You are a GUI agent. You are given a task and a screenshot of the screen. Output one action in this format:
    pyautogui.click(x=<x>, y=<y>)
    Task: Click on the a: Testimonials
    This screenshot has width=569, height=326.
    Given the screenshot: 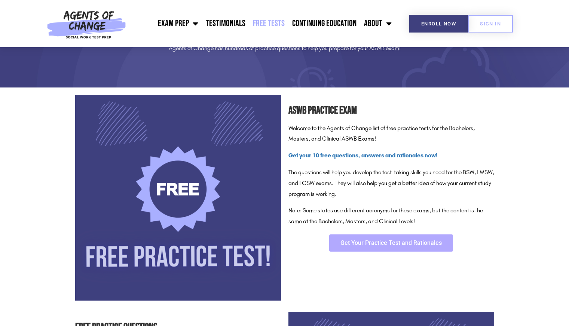 What is the action you would take?
    pyautogui.click(x=226, y=24)
    